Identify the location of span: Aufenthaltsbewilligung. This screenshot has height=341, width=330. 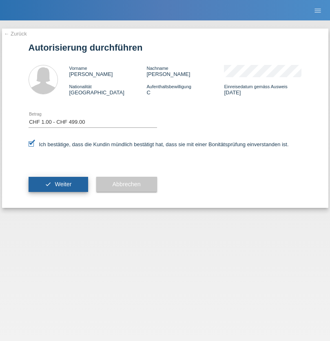
(169, 87).